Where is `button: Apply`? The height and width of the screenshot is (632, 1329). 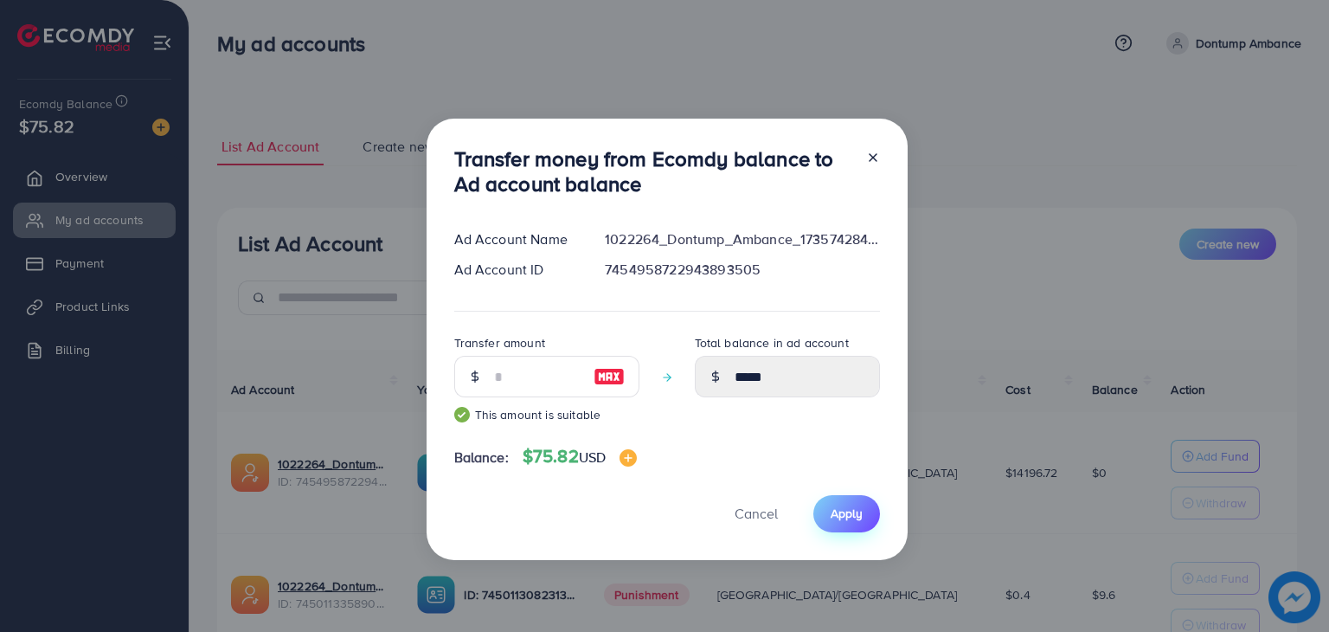 button: Apply is located at coordinates (846, 513).